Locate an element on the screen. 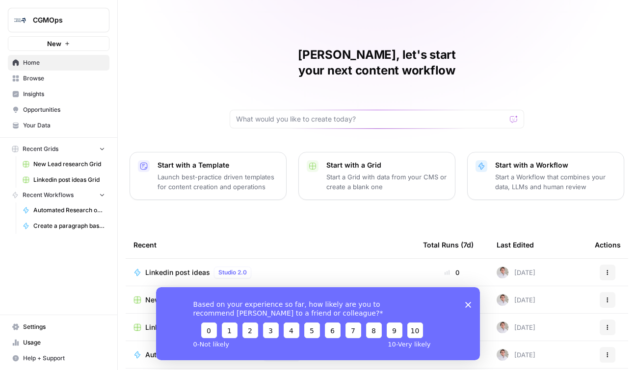 This screenshot has width=636, height=370. span: Your Data is located at coordinates (64, 126).